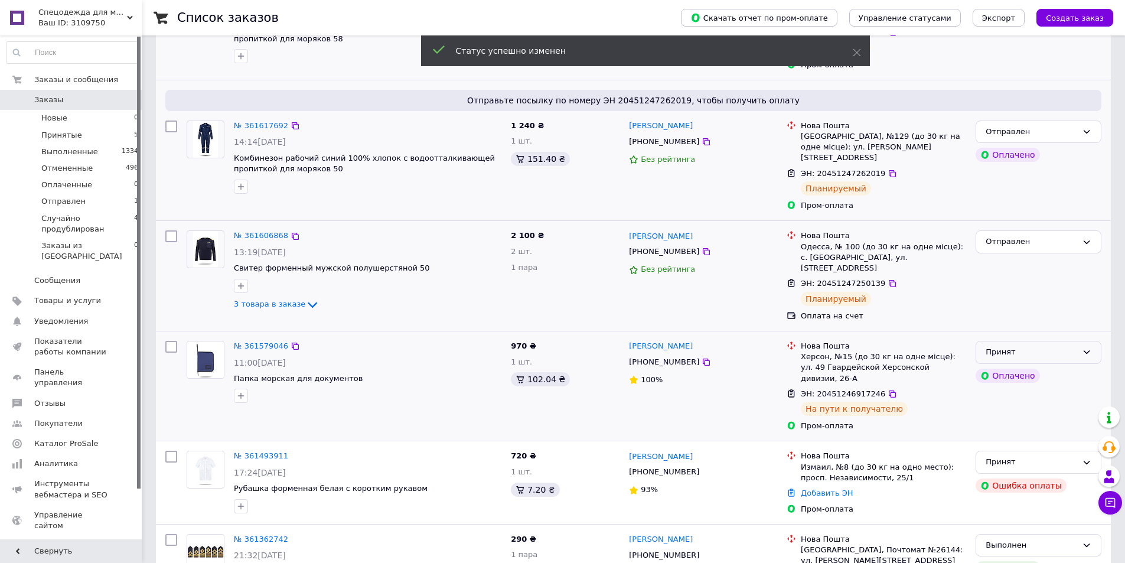  I want to click on span: ЭН: 20451246917246, so click(843, 393).